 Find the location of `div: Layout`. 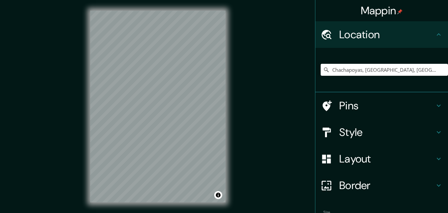

div: Layout is located at coordinates (382, 159).